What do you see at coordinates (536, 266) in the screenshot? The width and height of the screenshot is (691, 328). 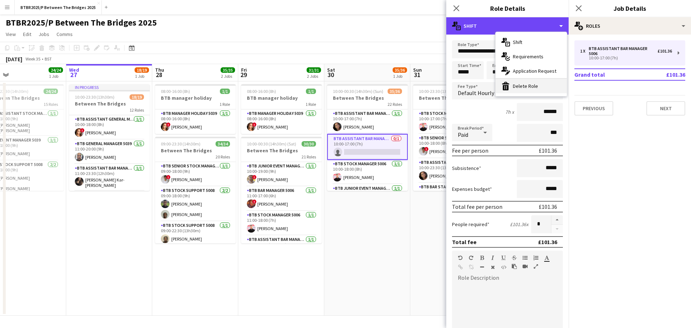 I see `button: Fullscreen` at bounding box center [536, 266].